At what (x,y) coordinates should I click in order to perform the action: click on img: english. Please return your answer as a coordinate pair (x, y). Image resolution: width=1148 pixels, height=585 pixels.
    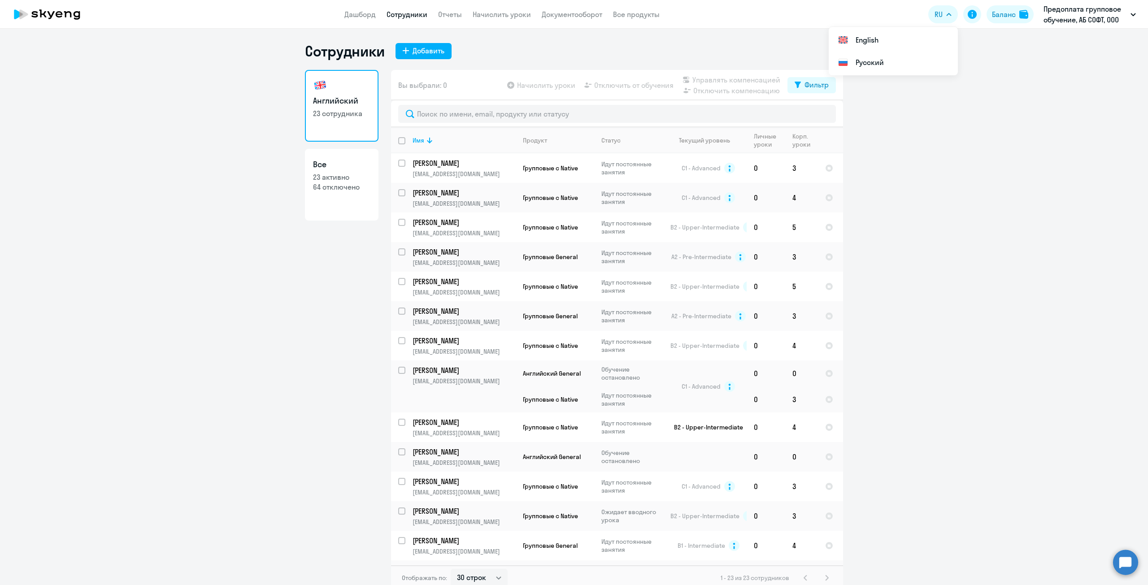
    Looking at the image, I should click on (320, 85).